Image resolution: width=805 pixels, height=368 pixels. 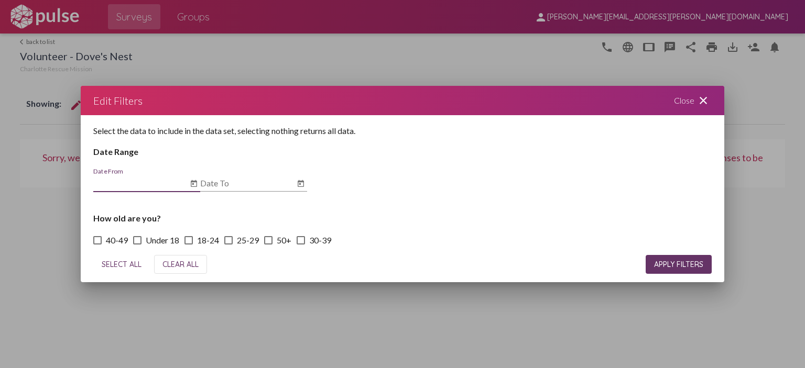 I want to click on span: SELECT ALL, so click(x=122, y=265).